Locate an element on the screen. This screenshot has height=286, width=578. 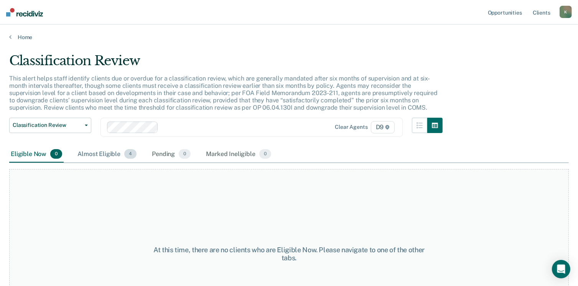
div: K is located at coordinates (565, 12).